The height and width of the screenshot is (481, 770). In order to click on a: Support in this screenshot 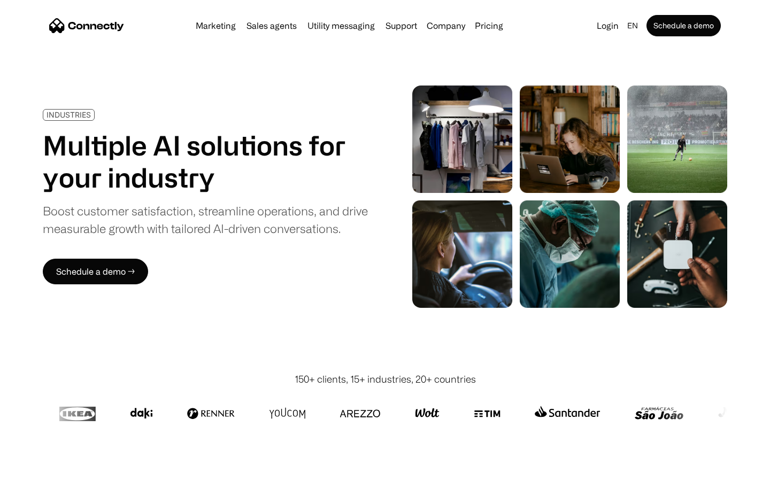, I will do `click(401, 26)`.